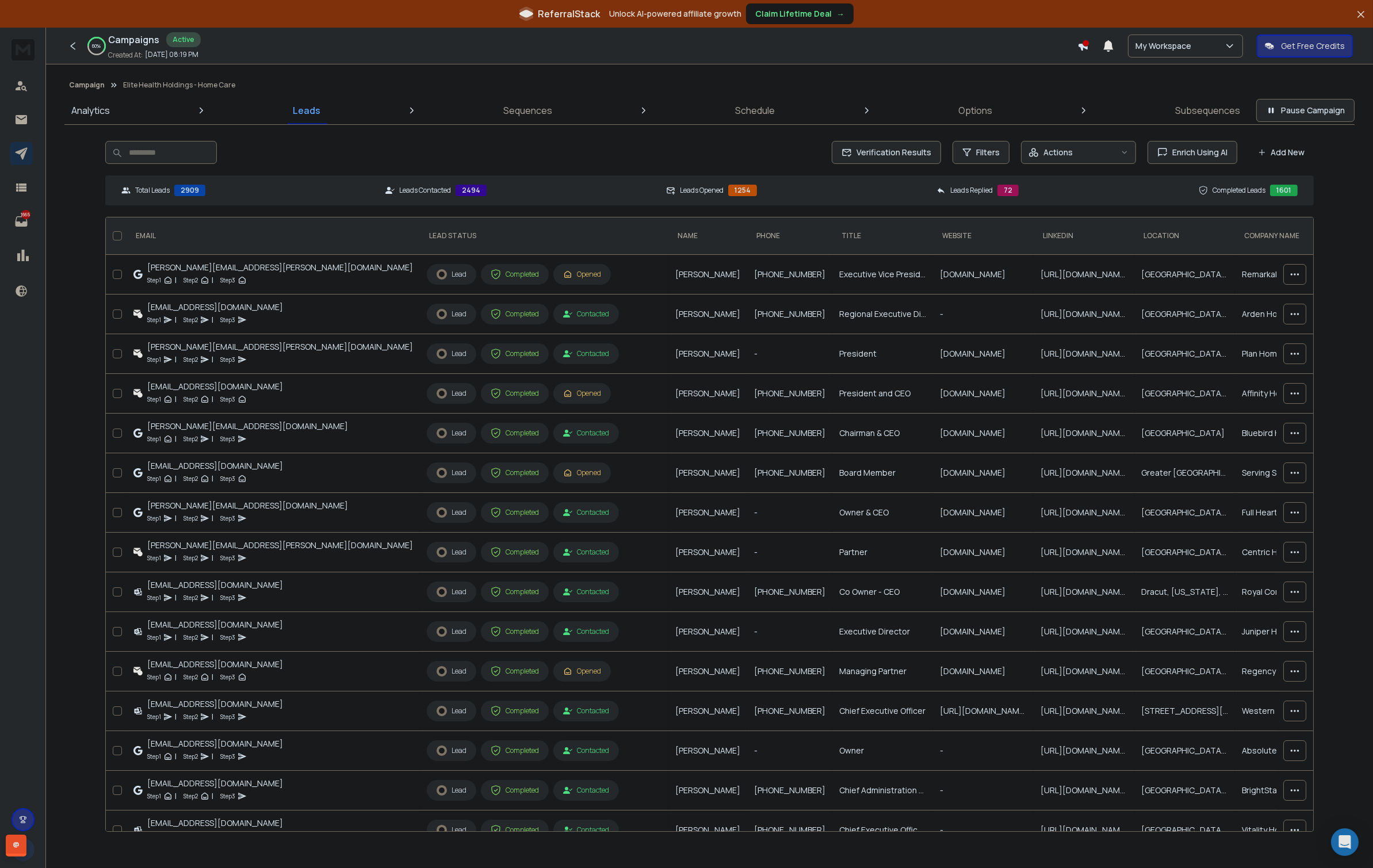 This screenshot has width=1373, height=868. Describe the element at coordinates (799, 14) in the screenshot. I see `button: Claim Lifetime Deal→` at that location.